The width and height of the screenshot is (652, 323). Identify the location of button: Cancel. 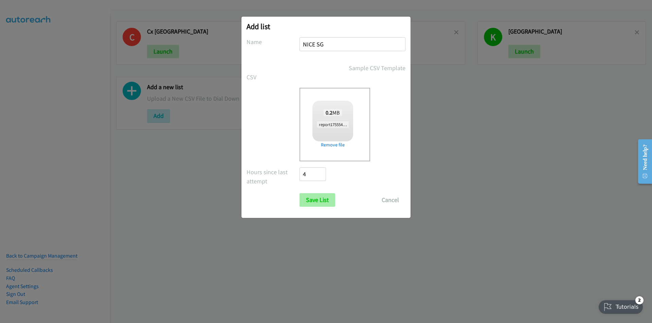
(390, 200).